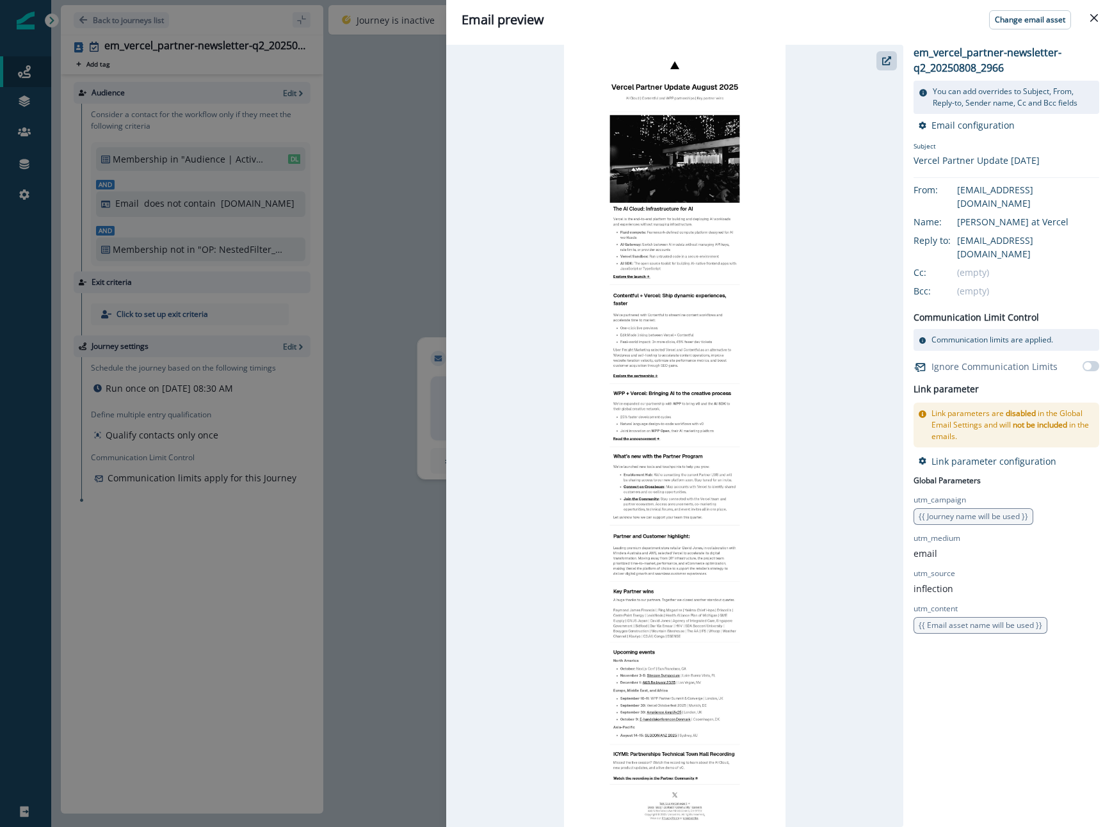 The width and height of the screenshot is (1112, 827). What do you see at coordinates (934, 589) in the screenshot?
I see `p: inflection` at bounding box center [934, 589].